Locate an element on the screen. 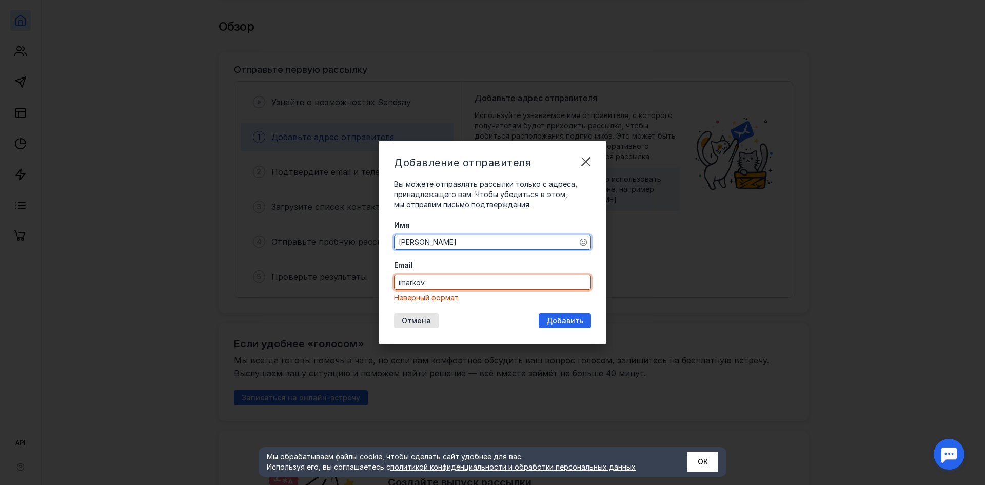 The image size is (985, 485). span: Имя is located at coordinates (402, 225).